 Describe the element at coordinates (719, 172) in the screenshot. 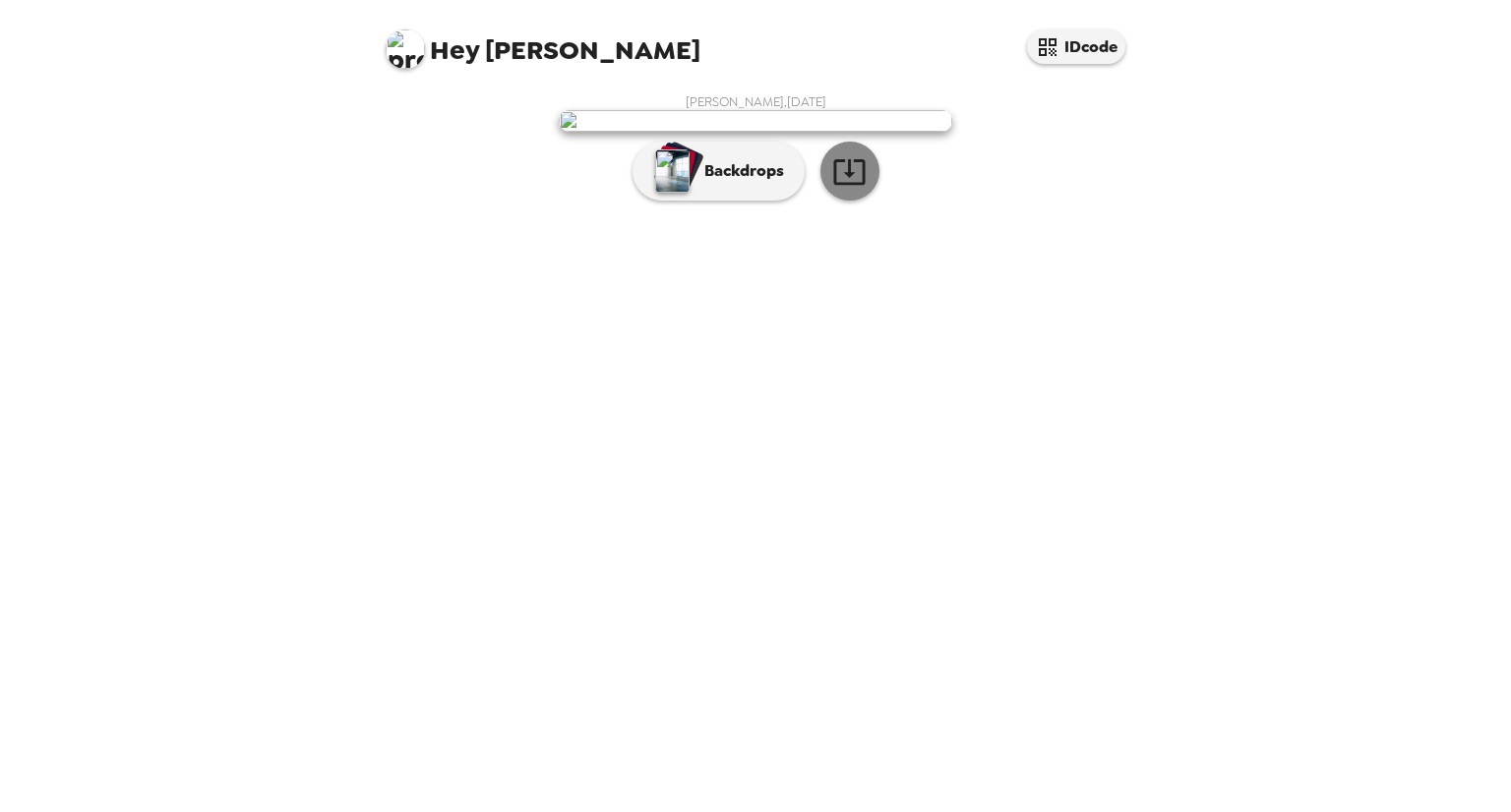

I see `button: Backdrops` at that location.